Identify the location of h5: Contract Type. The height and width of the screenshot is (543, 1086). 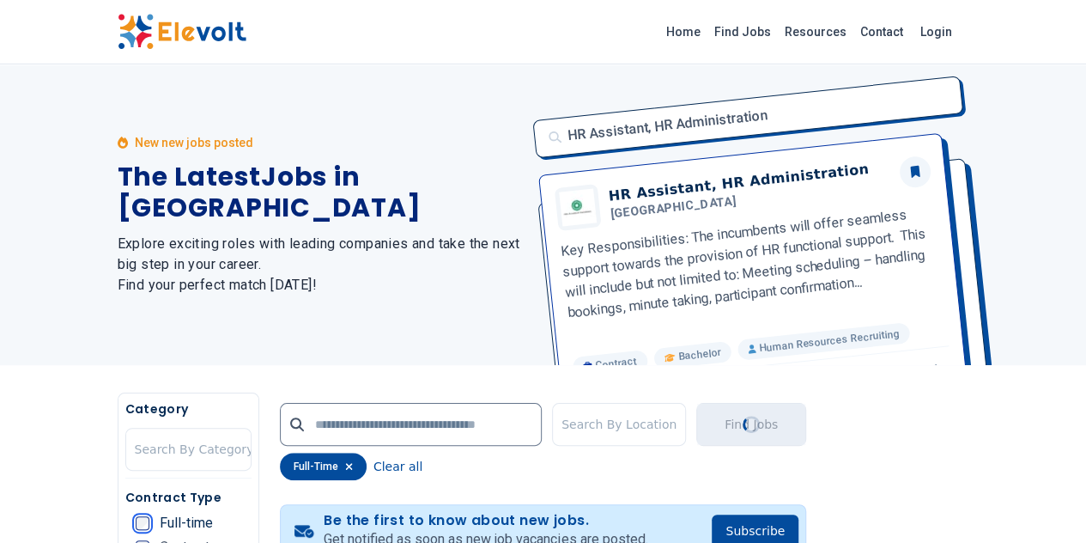
(188, 497).